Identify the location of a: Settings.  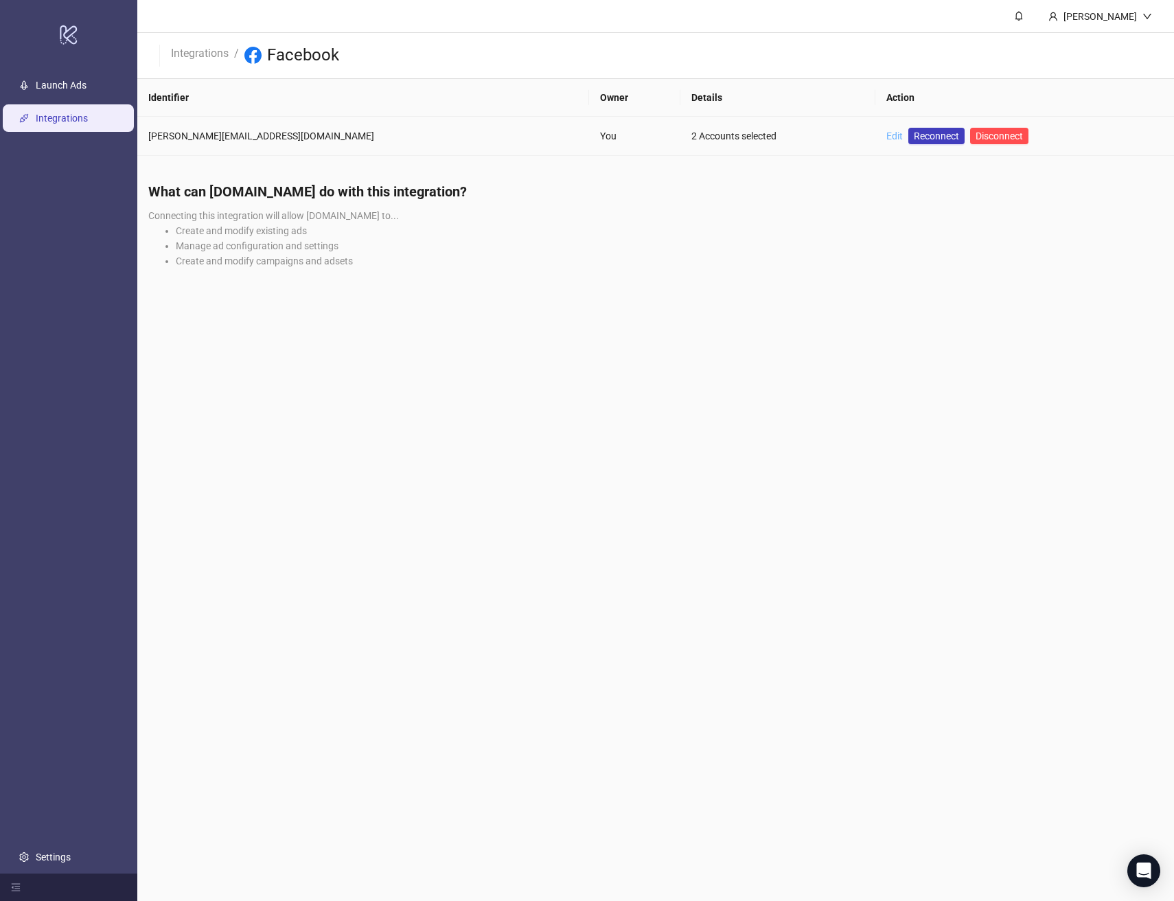
(53, 857).